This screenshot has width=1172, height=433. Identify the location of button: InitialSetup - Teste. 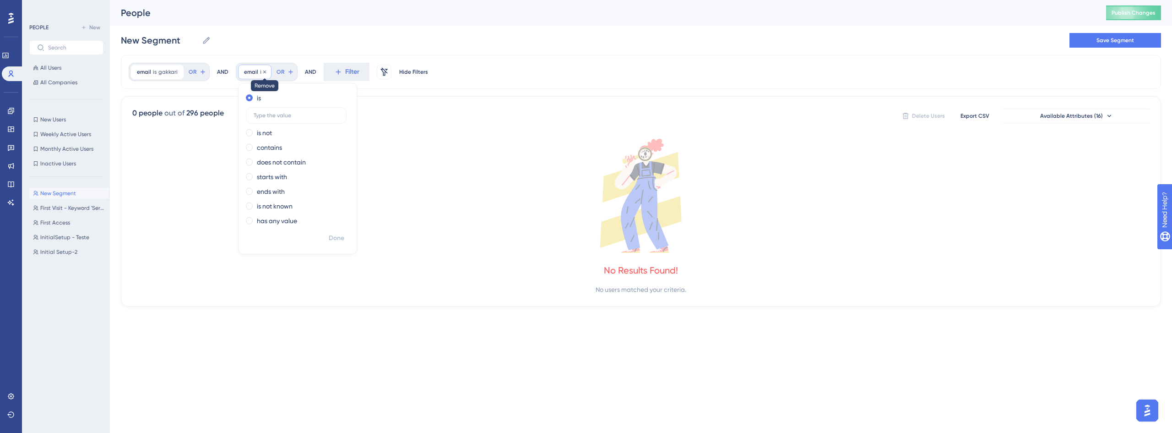
(69, 237).